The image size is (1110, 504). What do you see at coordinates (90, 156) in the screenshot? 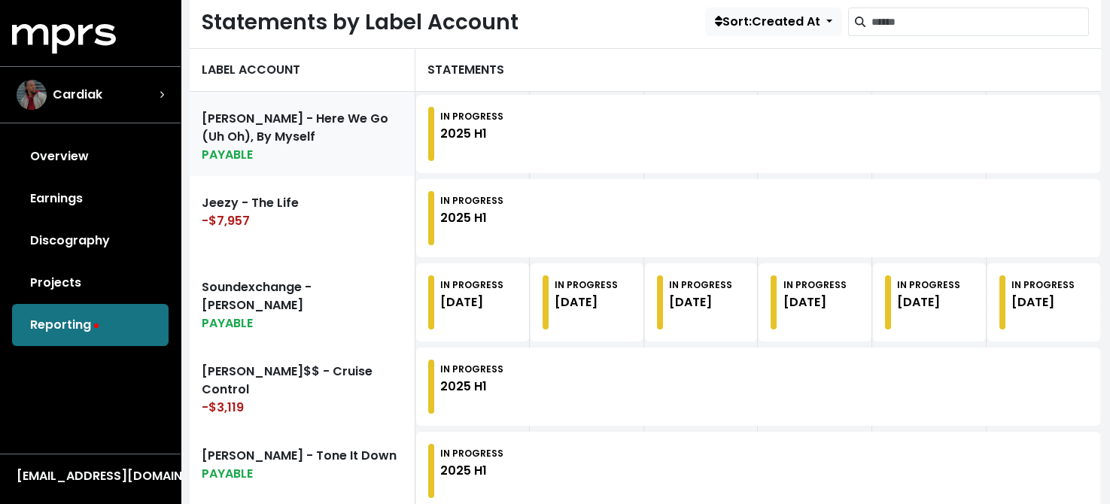
I see `a: Overview` at bounding box center [90, 156].